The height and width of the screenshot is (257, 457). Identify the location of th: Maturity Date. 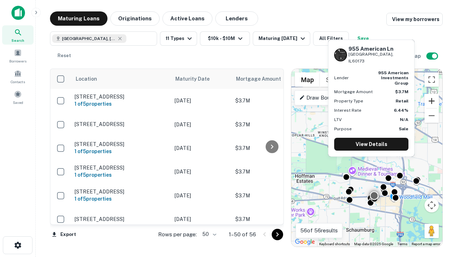
(201, 79).